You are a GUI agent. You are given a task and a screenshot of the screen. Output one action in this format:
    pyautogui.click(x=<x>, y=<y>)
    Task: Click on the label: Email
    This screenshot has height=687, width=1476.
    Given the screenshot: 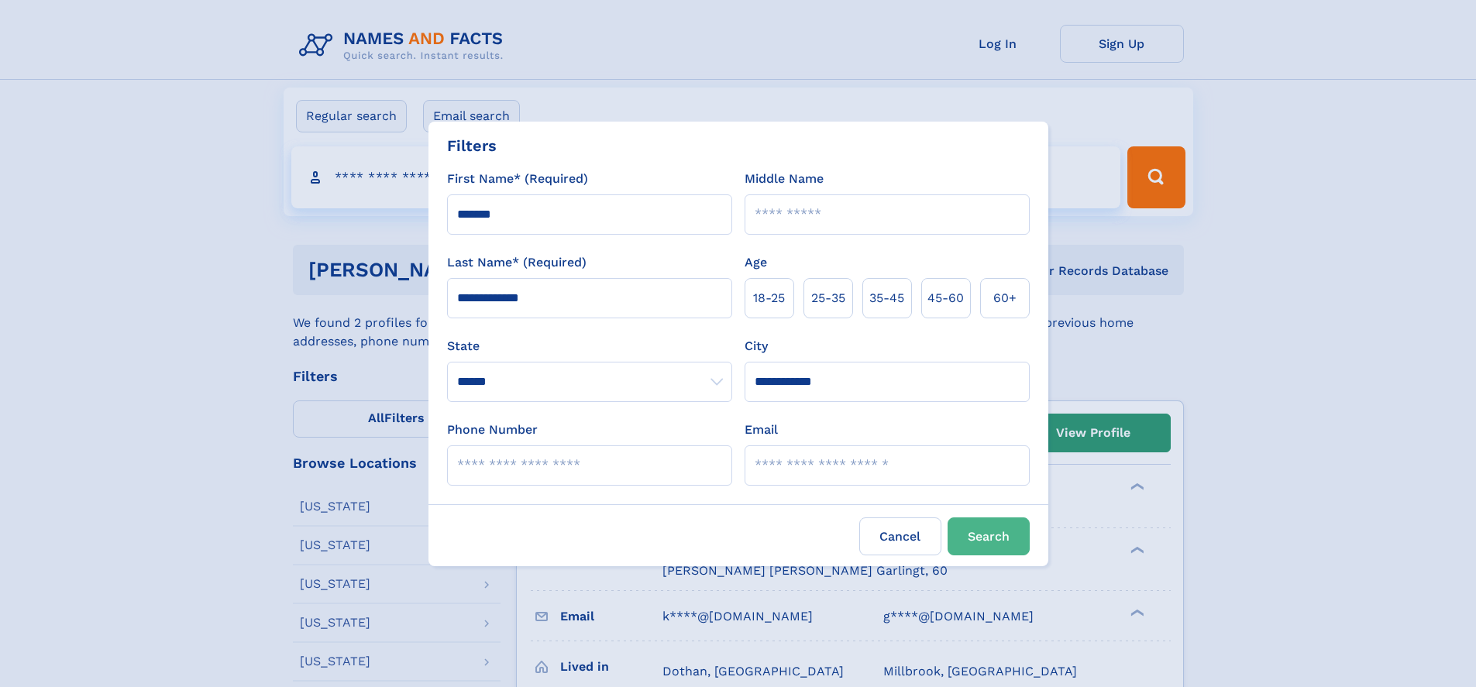 What is the action you would take?
    pyautogui.click(x=761, y=430)
    